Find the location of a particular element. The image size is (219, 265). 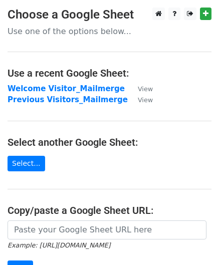

strong: Welcome Visitor_Mailmerge is located at coordinates (66, 89).